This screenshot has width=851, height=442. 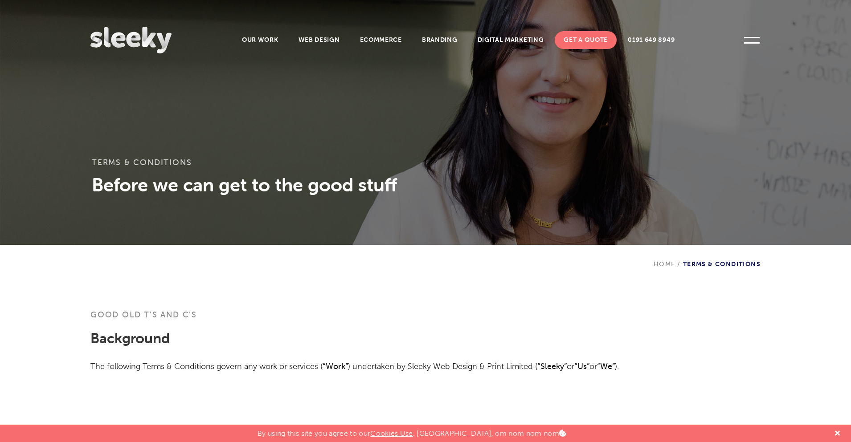 What do you see at coordinates (511, 40) in the screenshot?
I see `a: Digital Marketing` at bounding box center [511, 40].